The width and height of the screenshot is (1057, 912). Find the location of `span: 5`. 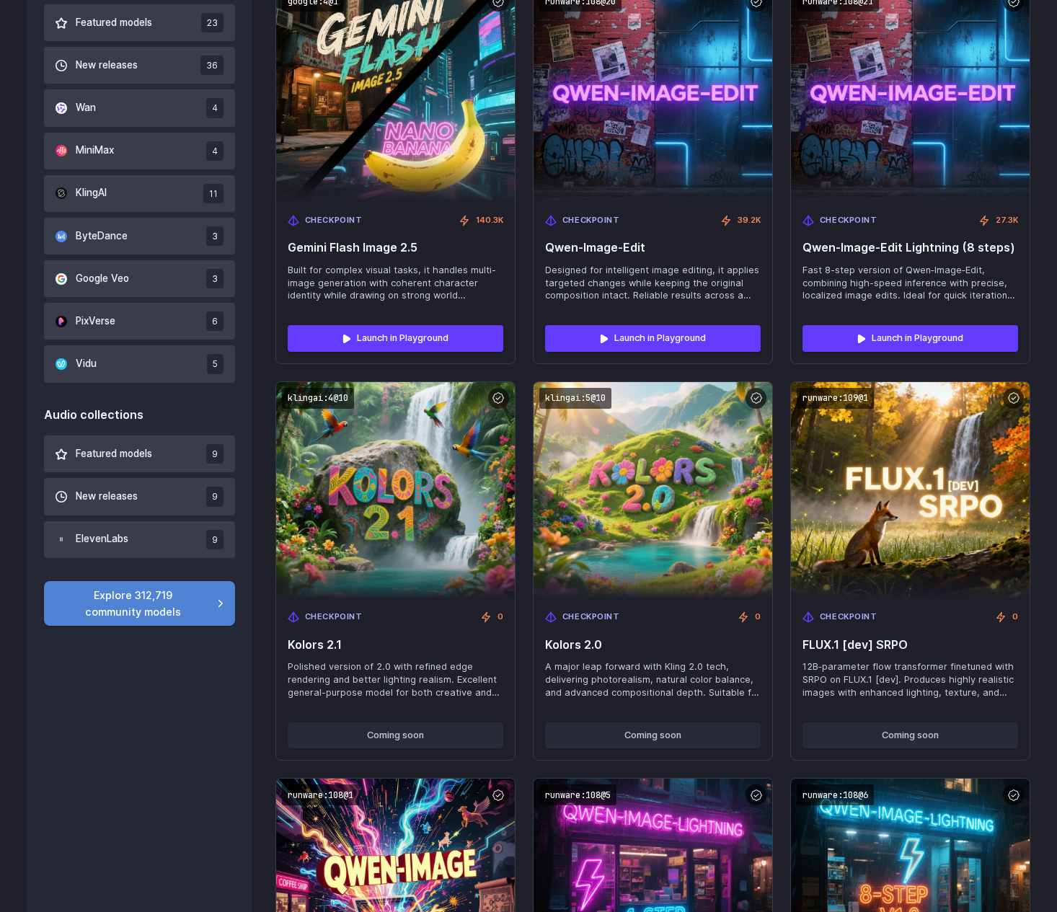

span: 5 is located at coordinates (215, 363).